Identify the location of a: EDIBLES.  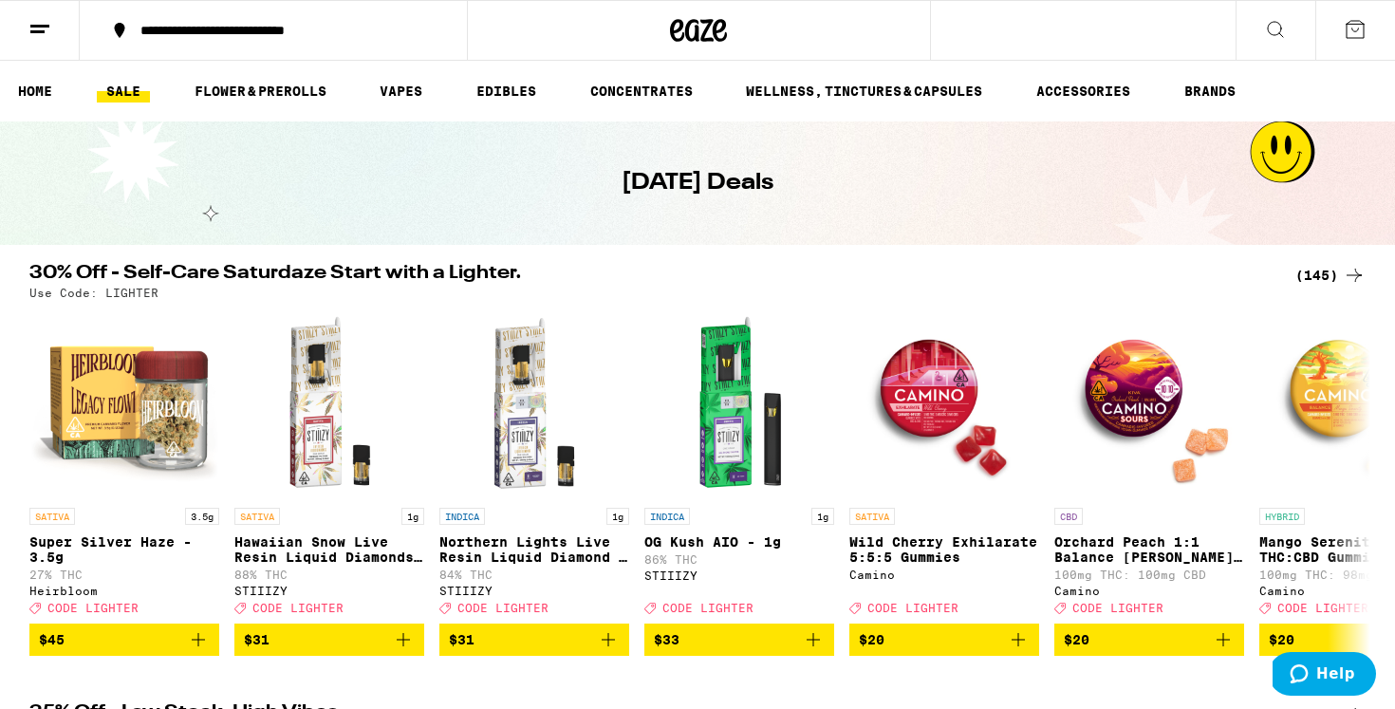
(506, 91).